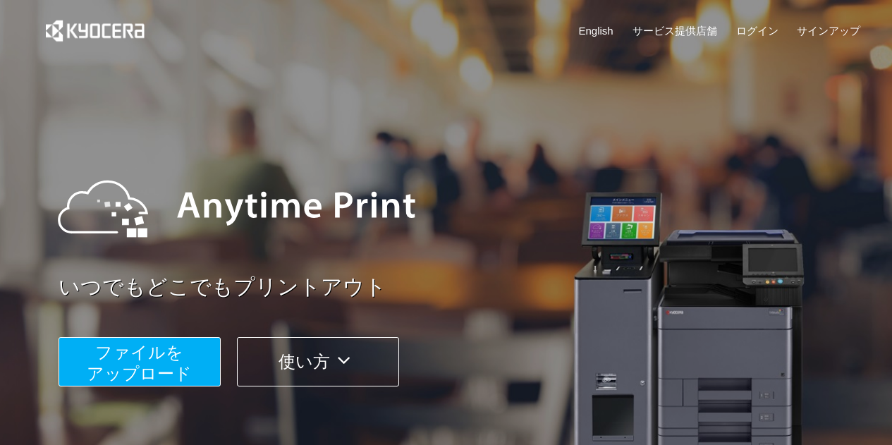 The image size is (892, 445). Describe the element at coordinates (318, 362) in the screenshot. I see `button: 使い方` at that location.